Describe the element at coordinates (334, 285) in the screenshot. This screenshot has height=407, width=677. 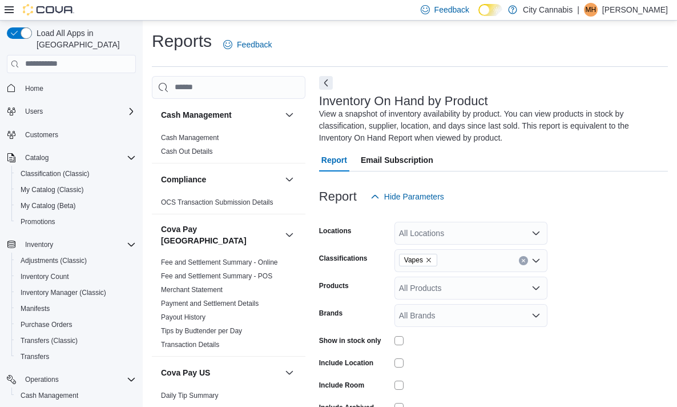
I see `label: Products` at that location.